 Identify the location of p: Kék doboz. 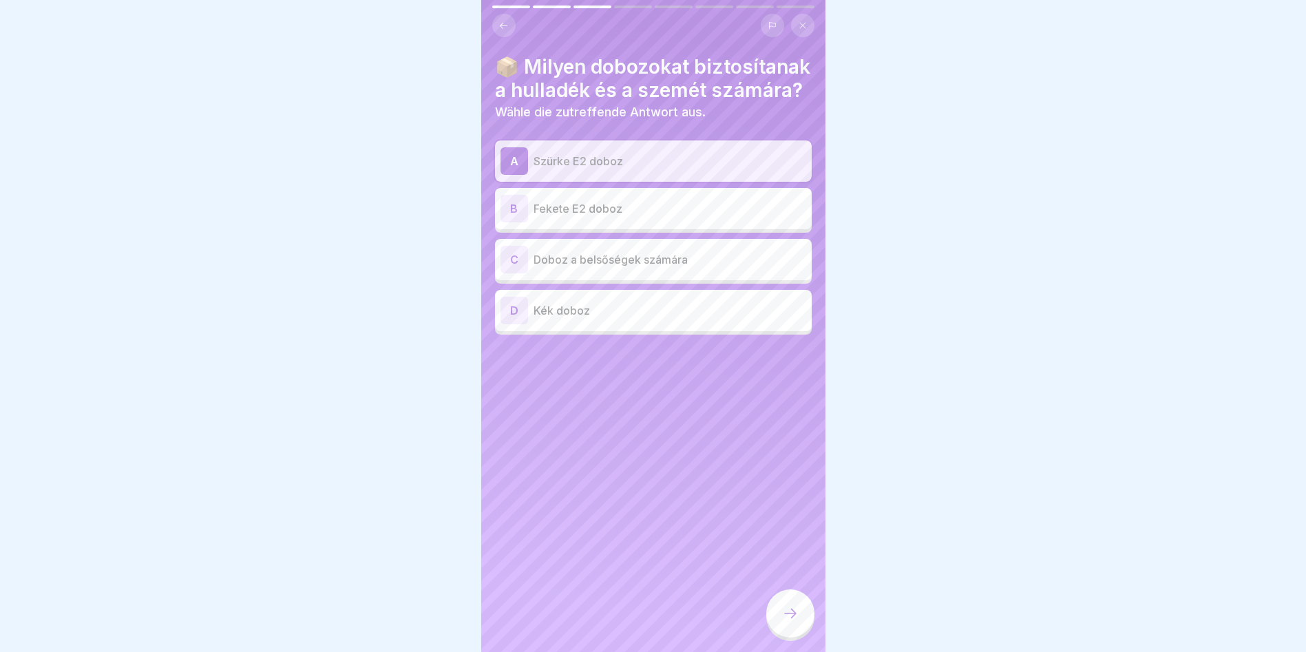
(670, 310).